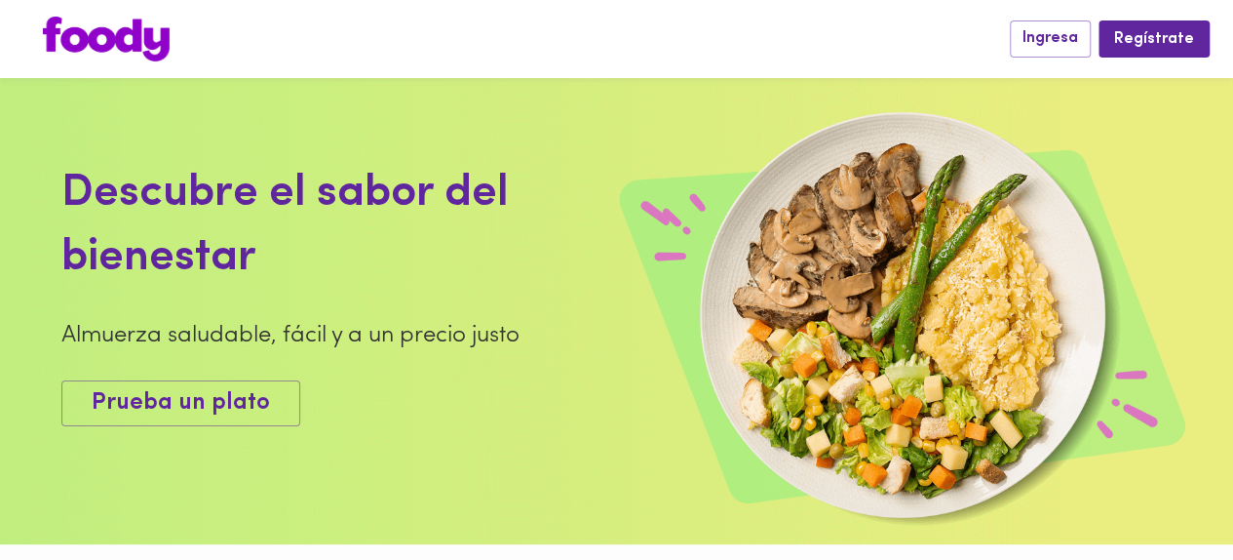 The image size is (1233, 560). What do you see at coordinates (308, 335) in the screenshot?
I see `div: Almuerza saludable, fácil y a un precio justo` at bounding box center [308, 335].